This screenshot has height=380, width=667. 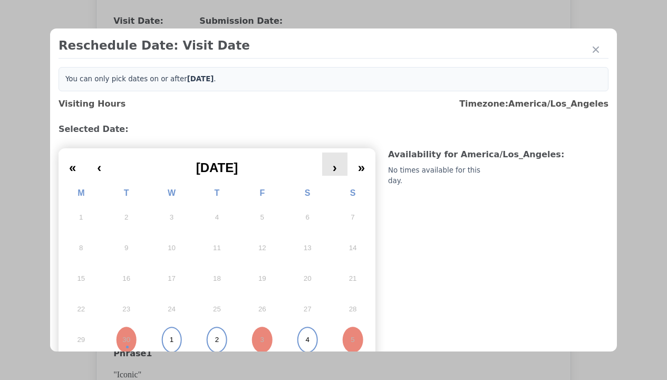 I want to click on button: September 15, 2025, so click(x=81, y=278).